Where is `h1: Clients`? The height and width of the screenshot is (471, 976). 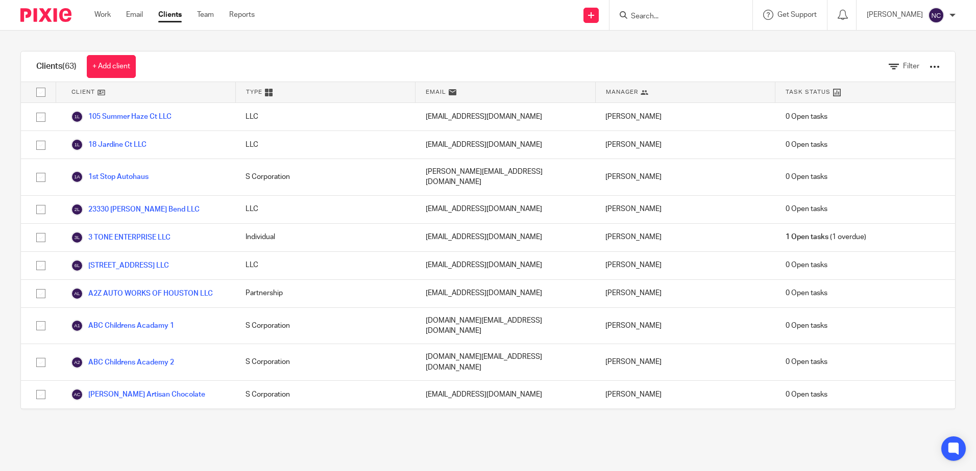 h1: Clients is located at coordinates (56, 66).